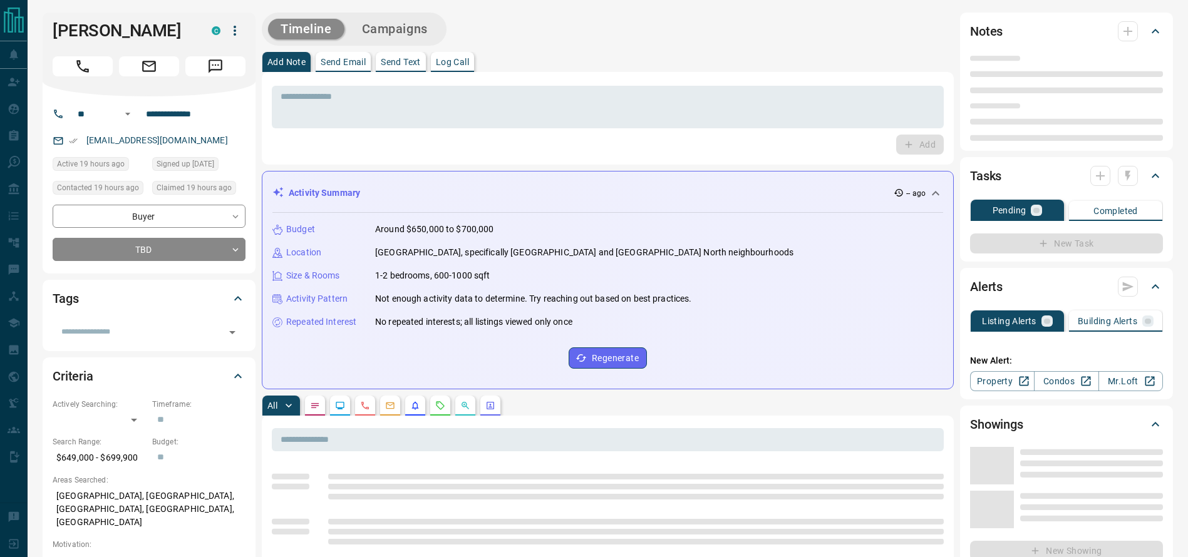 The height and width of the screenshot is (557, 1188). Describe the element at coordinates (215, 66) in the screenshot. I see `span: Message` at that location.